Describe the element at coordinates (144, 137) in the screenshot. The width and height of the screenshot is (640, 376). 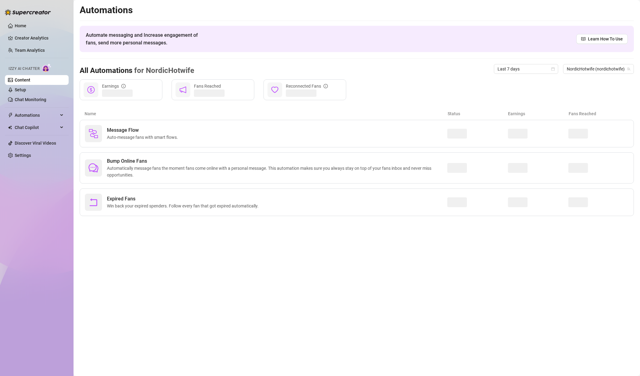
I see `span: Auto-message fans with smart flows.` at that location.